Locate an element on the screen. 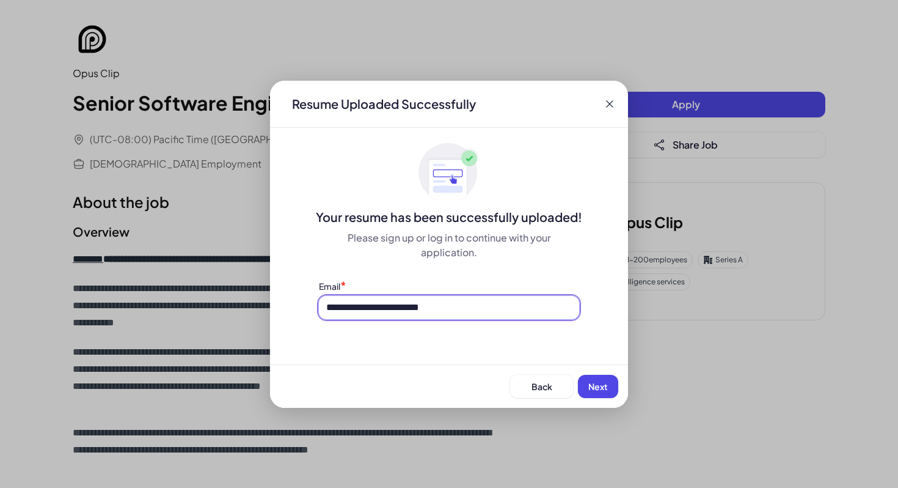  span: Back is located at coordinates (542, 386).